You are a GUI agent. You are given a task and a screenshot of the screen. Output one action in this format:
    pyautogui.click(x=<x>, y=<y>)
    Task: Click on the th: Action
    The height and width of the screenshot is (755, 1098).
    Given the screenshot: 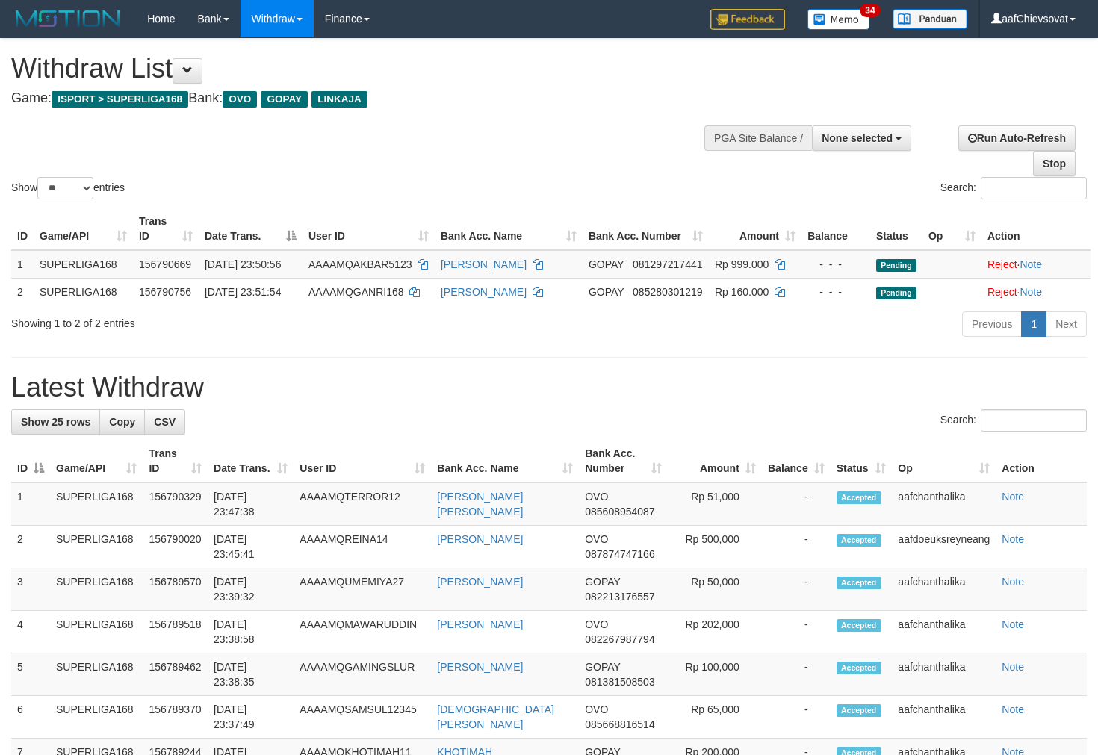 What is the action you would take?
    pyautogui.click(x=1036, y=229)
    